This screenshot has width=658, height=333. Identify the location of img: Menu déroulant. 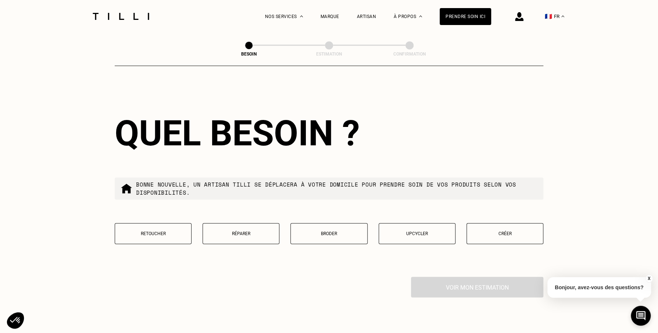
(301, 16).